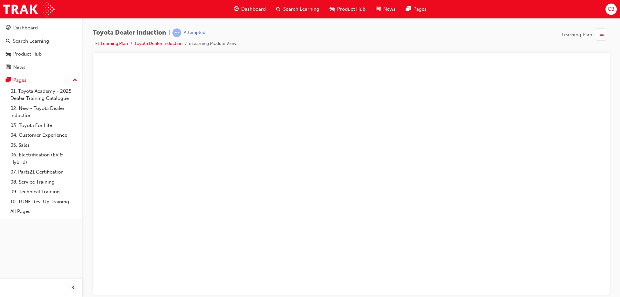 The image size is (620, 297). Describe the element at coordinates (389, 9) in the screenshot. I see `span: News` at that location.